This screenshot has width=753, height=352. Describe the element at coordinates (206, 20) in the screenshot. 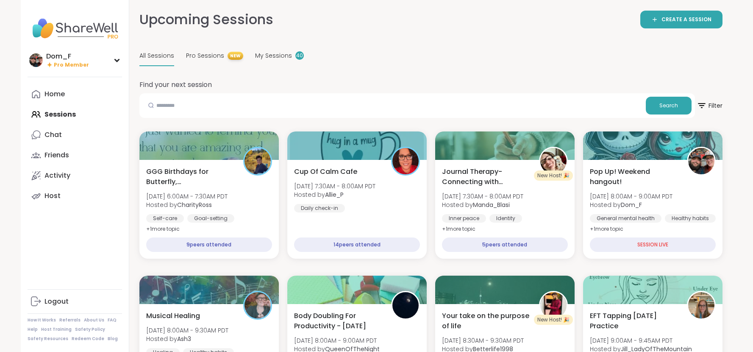

I see `h2: Upcoming Sessions` at that location.